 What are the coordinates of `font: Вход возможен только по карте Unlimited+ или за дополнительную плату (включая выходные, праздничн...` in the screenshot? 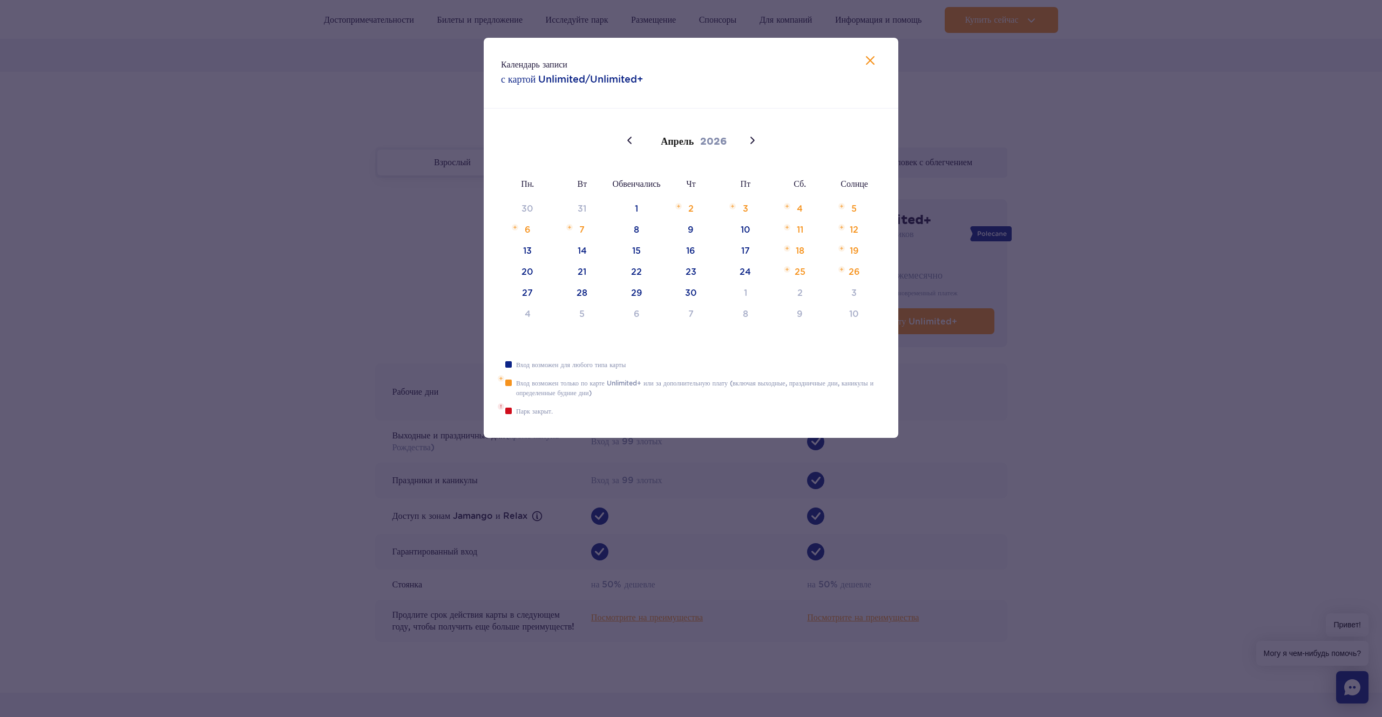 It's located at (695, 388).